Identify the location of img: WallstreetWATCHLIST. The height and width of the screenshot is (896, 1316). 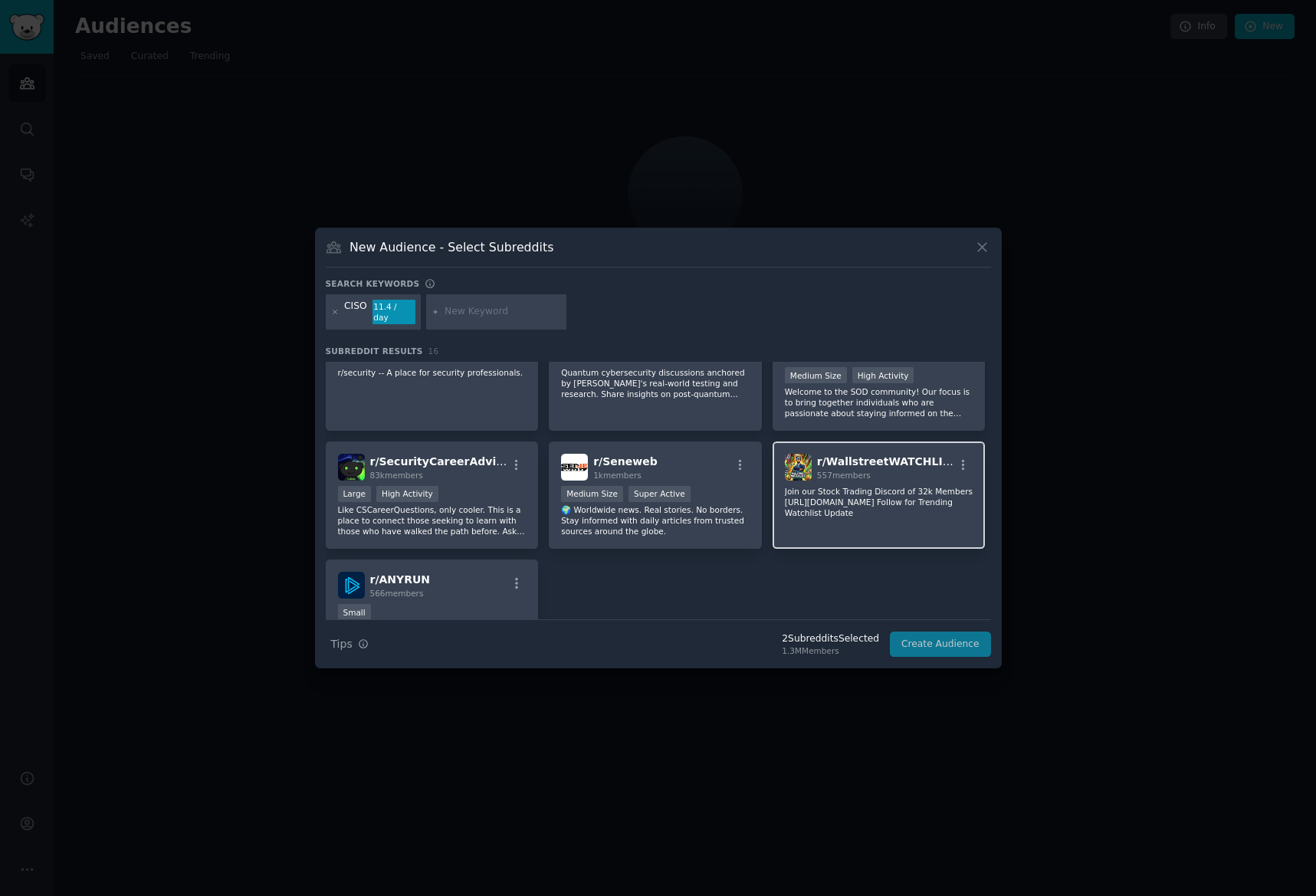
(798, 467).